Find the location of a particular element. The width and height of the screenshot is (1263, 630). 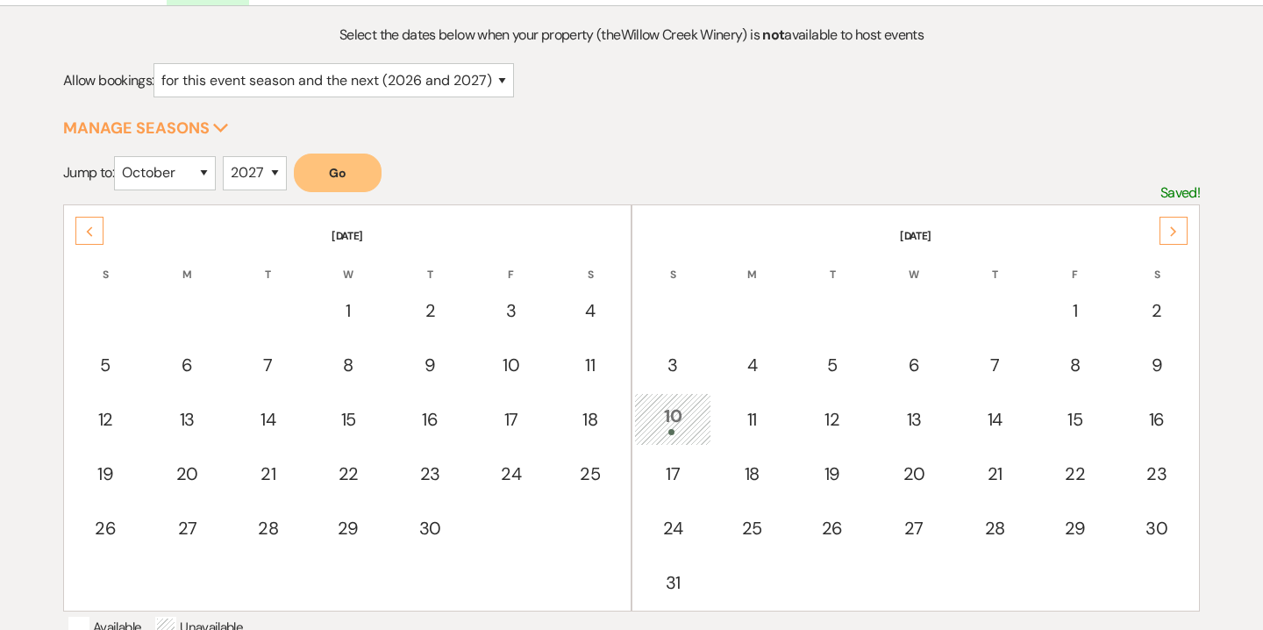

span: Allow bookings: is located at coordinates (108, 80).